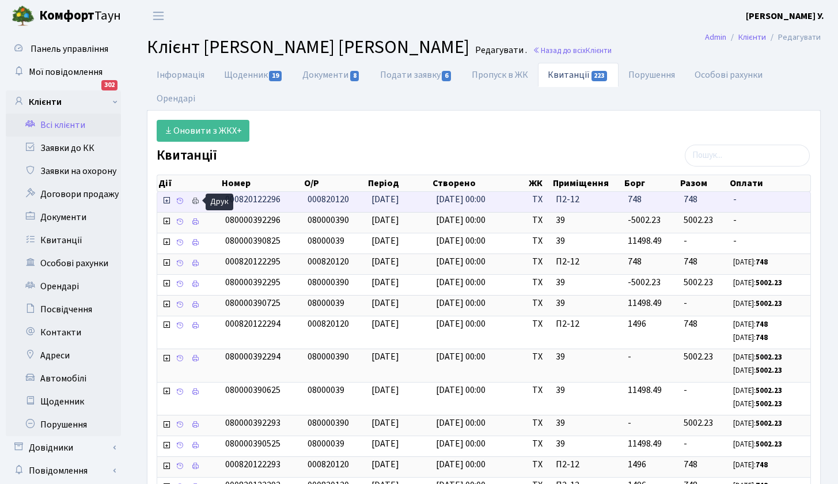  What do you see at coordinates (189, 183) in the screenshot?
I see `th: Дії` at bounding box center [189, 183].